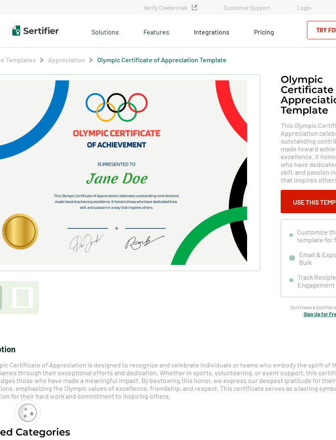 This screenshot has width=336, height=440. I want to click on img: Cookie Popup Icon, so click(27, 412).